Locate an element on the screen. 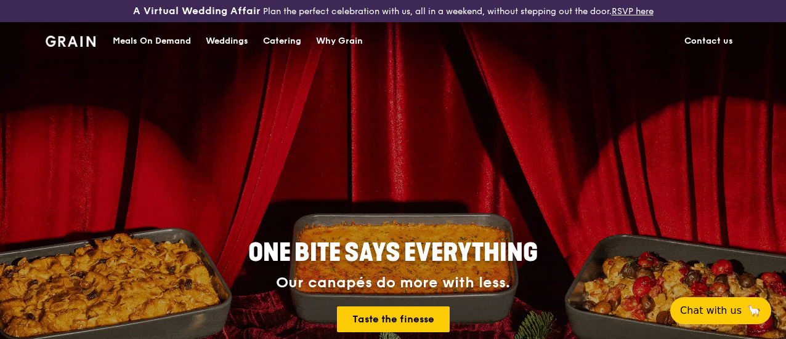  a: GrainGrain is located at coordinates (70, 40).